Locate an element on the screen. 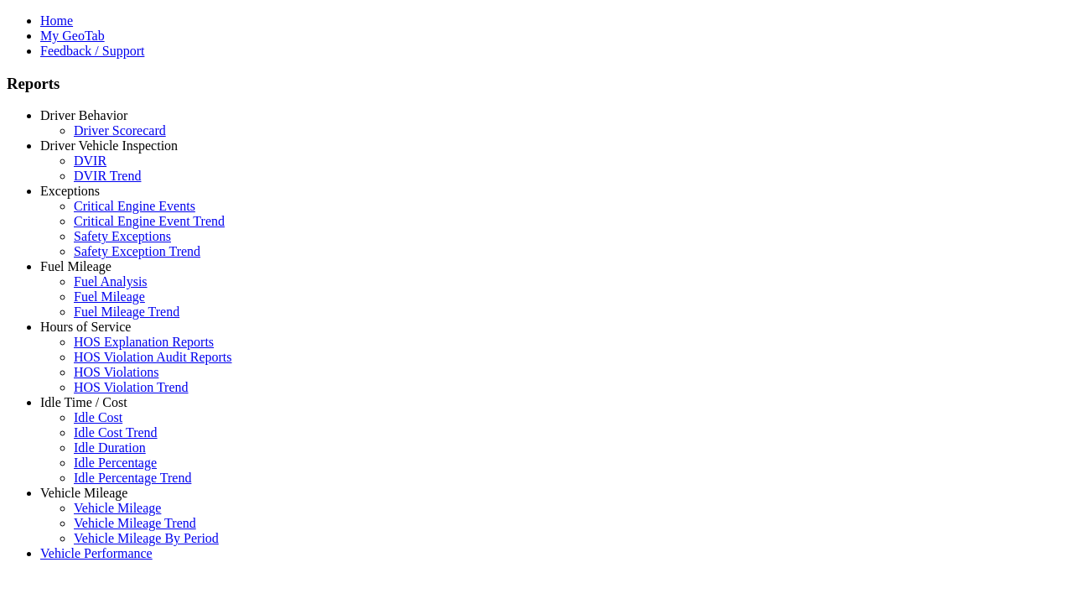 The image size is (1073, 604). a: Idle Cost is located at coordinates (98, 417).